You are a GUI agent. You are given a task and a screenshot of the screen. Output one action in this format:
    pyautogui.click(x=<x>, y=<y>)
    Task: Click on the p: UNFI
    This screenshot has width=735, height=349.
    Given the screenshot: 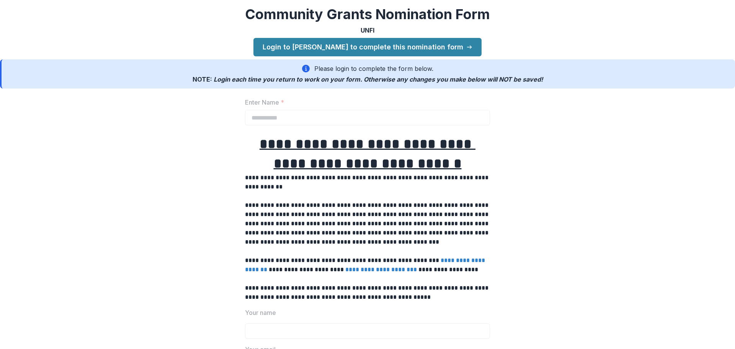 What is the action you would take?
    pyautogui.click(x=367, y=30)
    